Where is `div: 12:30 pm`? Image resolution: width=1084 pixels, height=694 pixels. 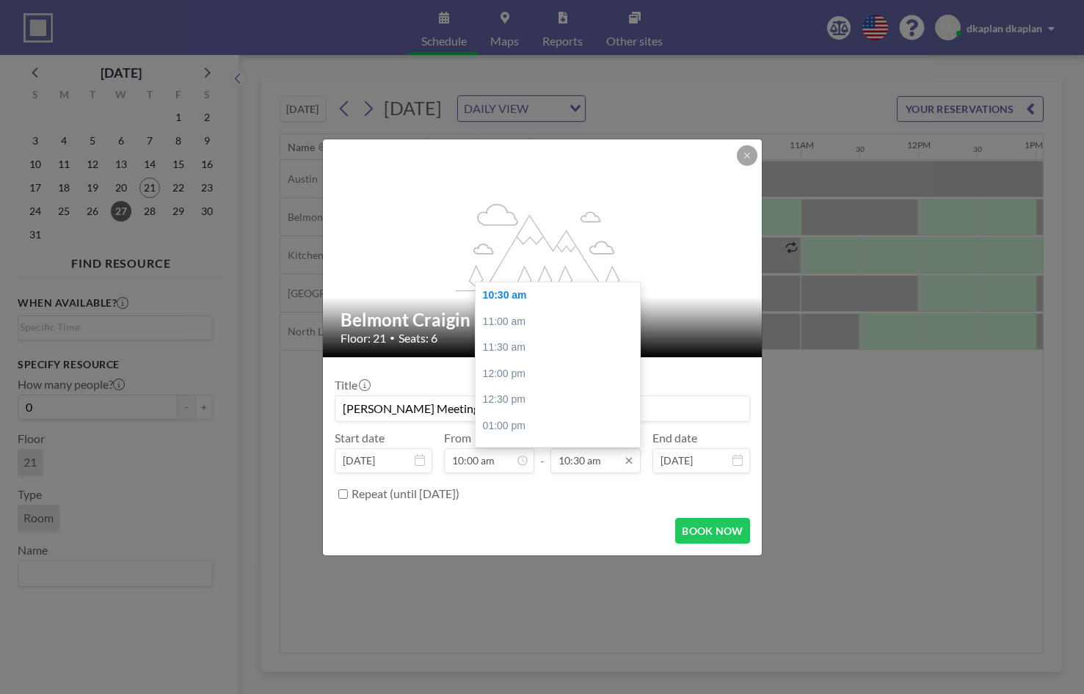
div: 12:30 pm is located at coordinates (562, 400).